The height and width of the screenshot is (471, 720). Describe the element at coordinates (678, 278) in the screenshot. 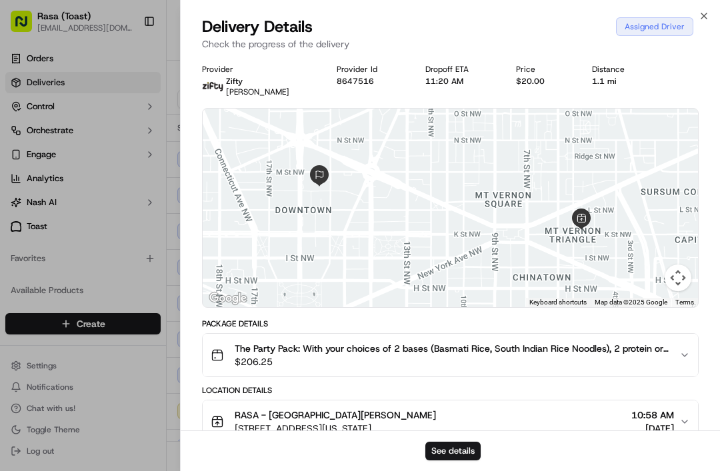

I see `button: Map camera controls` at that location.